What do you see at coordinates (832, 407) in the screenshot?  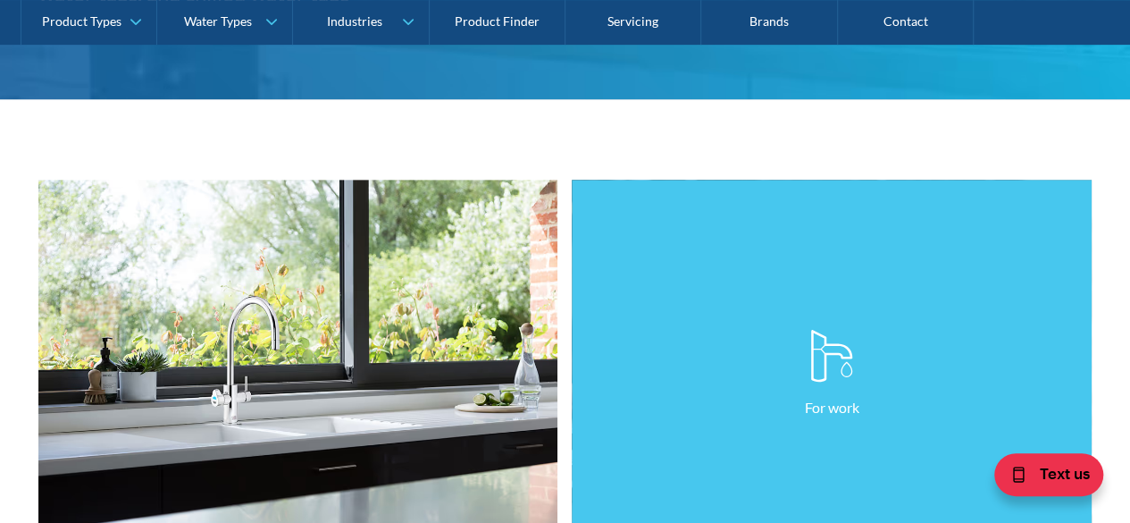 I see `p: For work` at bounding box center [832, 407].